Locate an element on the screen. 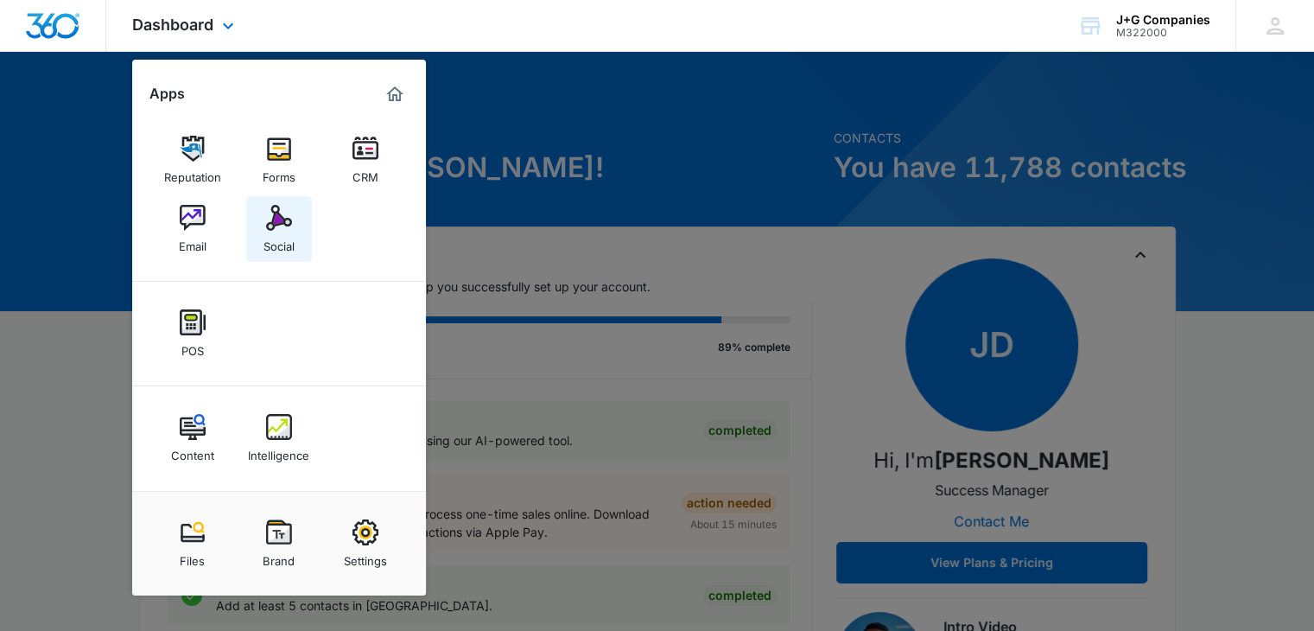  div: Reputation is located at coordinates (193, 173).